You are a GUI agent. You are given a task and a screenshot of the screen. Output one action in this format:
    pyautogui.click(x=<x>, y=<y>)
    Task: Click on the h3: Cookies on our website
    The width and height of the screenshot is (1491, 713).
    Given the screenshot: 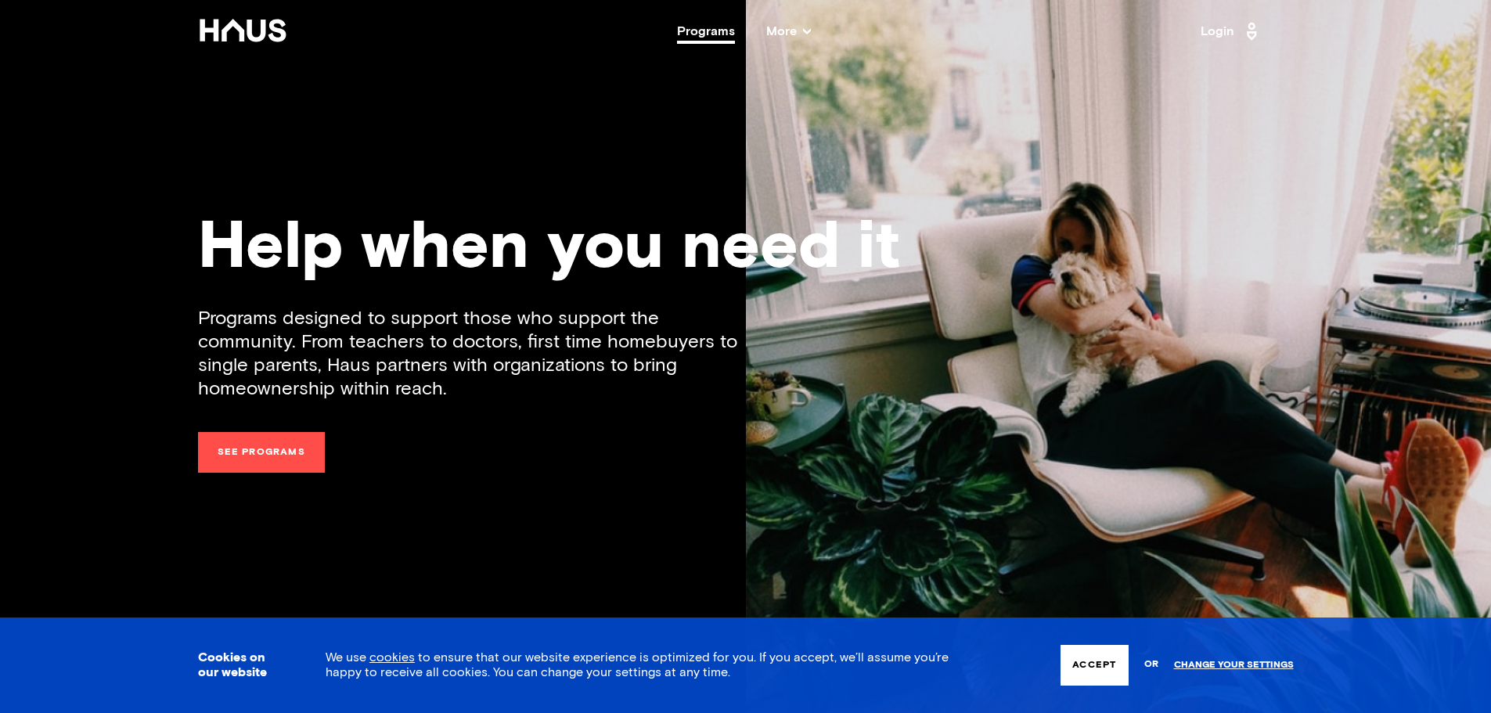 What is the action you would take?
    pyautogui.click(x=242, y=665)
    